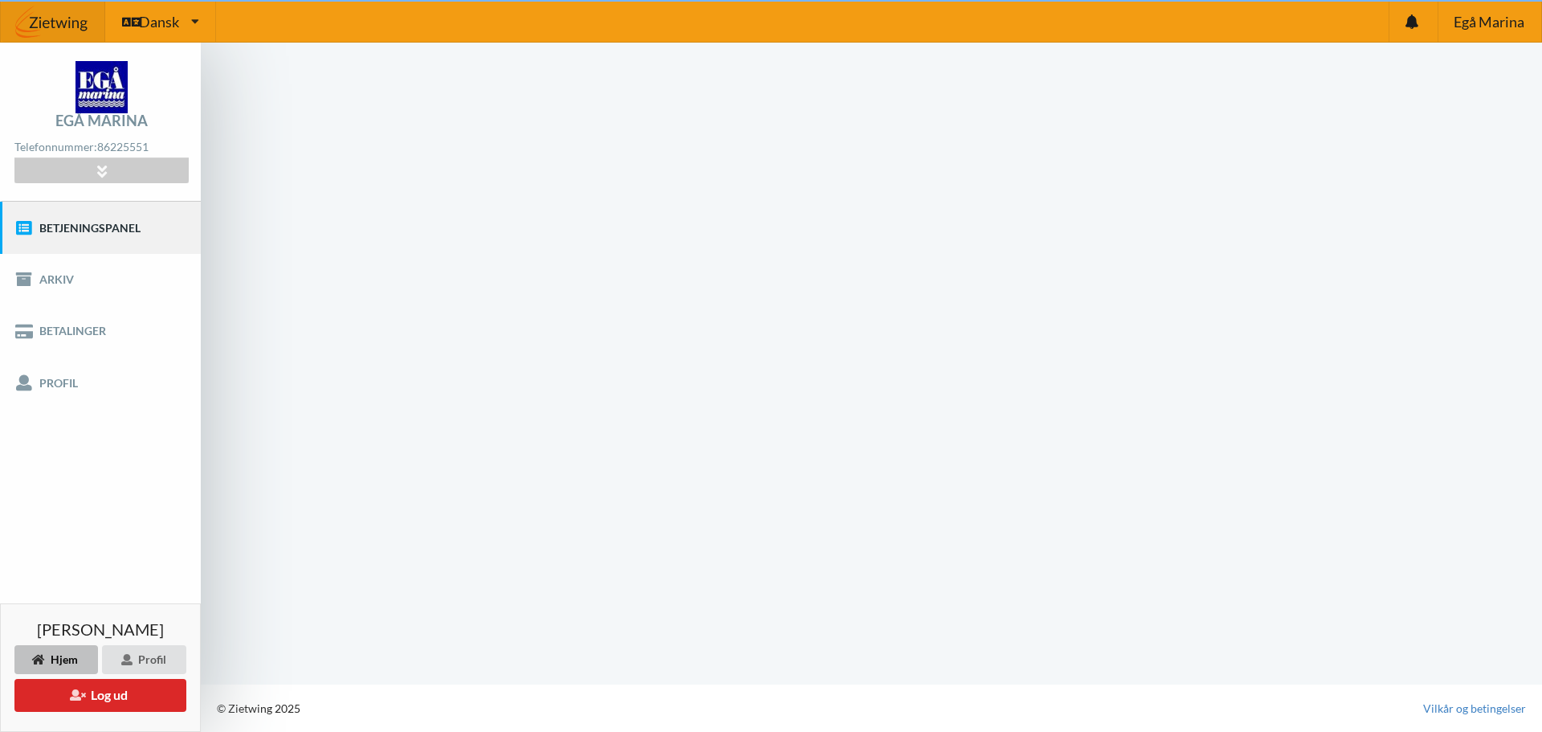  I want to click on img: logo, so click(101, 87).